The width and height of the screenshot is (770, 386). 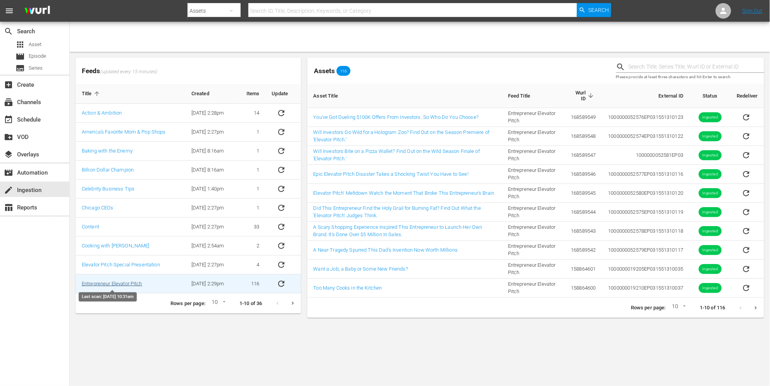 I want to click on table: sticky table, so click(x=188, y=189).